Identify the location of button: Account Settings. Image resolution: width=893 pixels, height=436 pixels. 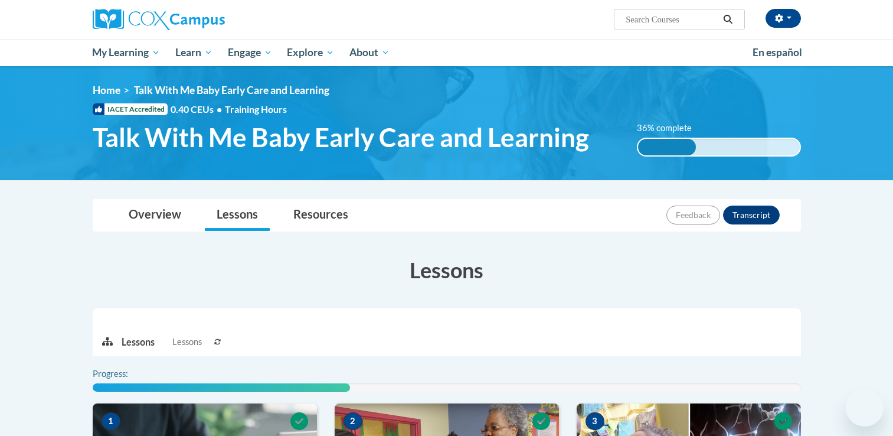
(783, 18).